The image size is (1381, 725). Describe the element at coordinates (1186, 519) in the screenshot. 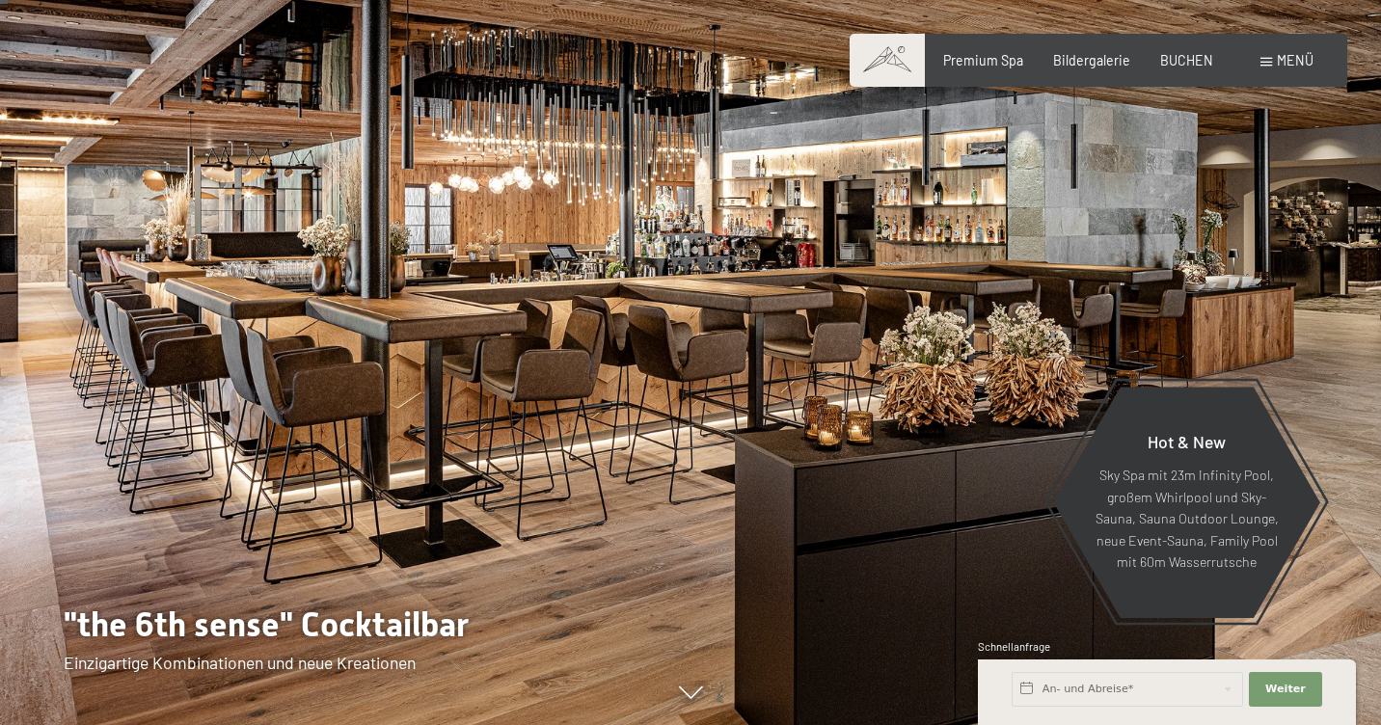

I see `p: Sky Spa mit 23m Infinity Pool, großem Whirlpool und Sky-Sauna, Sauna Outdoor Lounge, neue Event-S...` at that location.